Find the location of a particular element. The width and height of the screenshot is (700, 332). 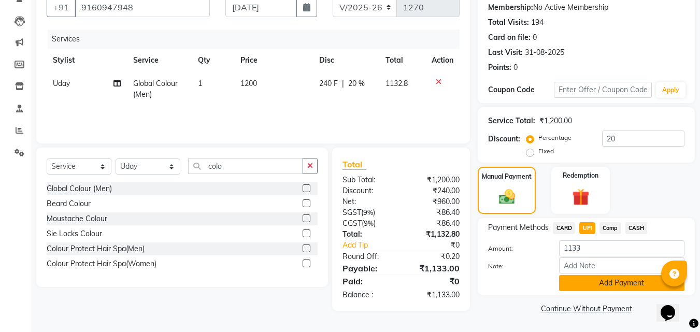

span: 1132.8 is located at coordinates (396, 83).